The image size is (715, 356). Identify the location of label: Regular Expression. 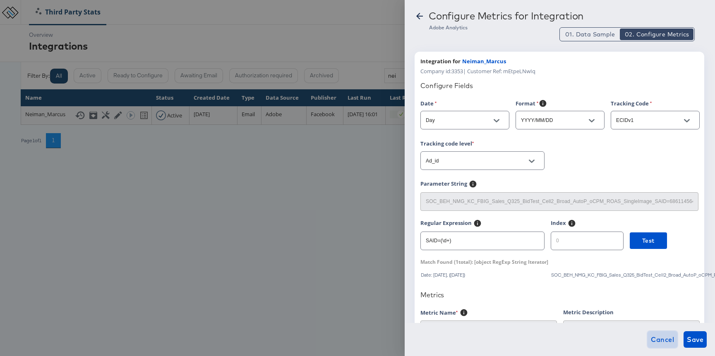
(446, 224).